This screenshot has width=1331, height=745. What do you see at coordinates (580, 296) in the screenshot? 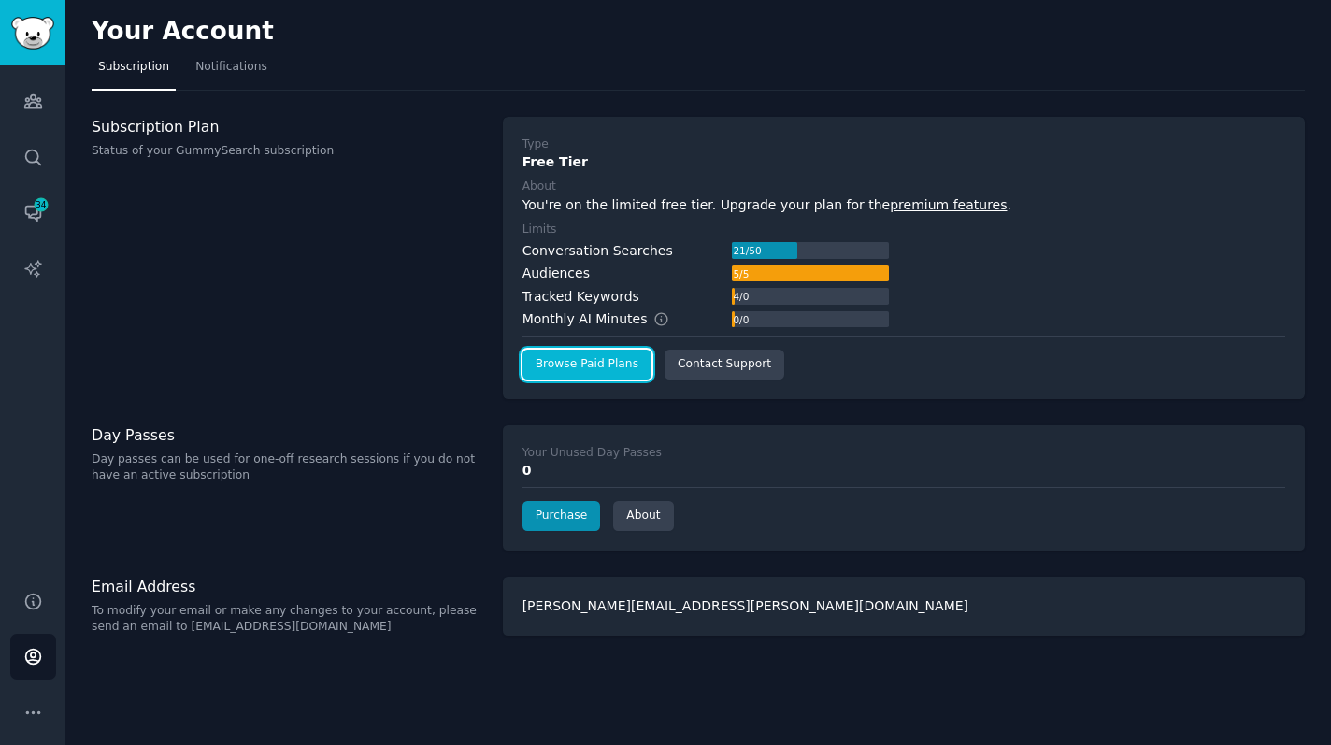
I see `div: Tracked Keywords` at bounding box center [580, 296].